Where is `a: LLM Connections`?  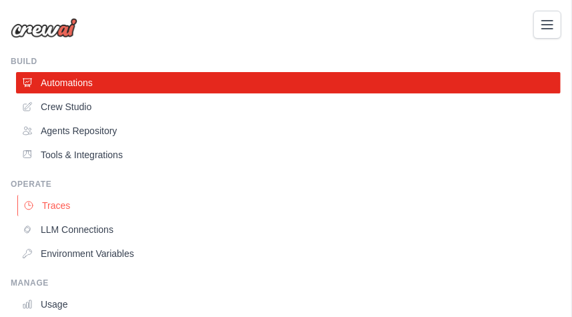 a: LLM Connections is located at coordinates (289, 230).